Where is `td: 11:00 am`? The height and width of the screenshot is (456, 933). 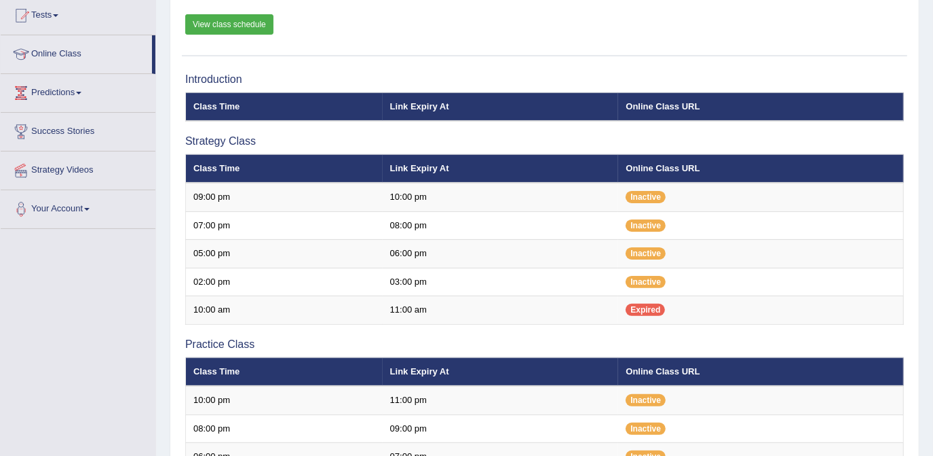
td: 11:00 am is located at coordinates (501, 310).